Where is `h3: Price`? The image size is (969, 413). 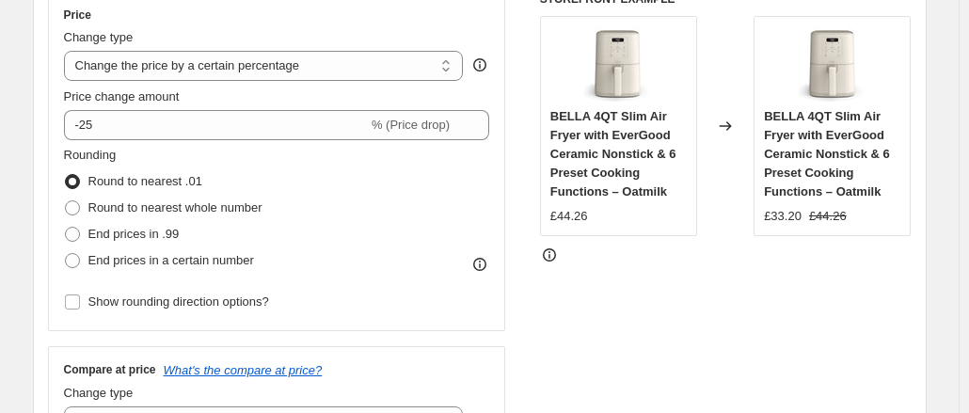
h3: Price is located at coordinates (77, 15).